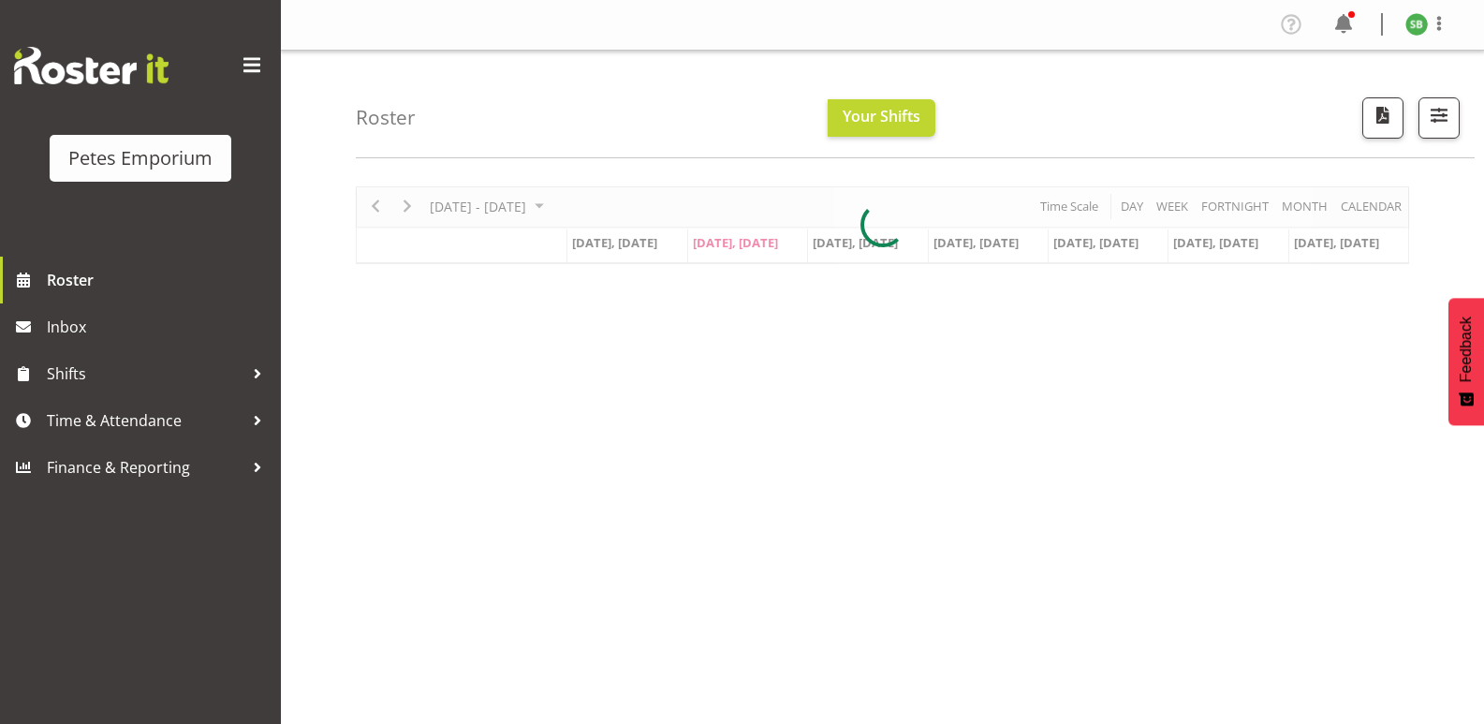 The image size is (1484, 724). I want to click on div: Petes Emporium, so click(140, 158).